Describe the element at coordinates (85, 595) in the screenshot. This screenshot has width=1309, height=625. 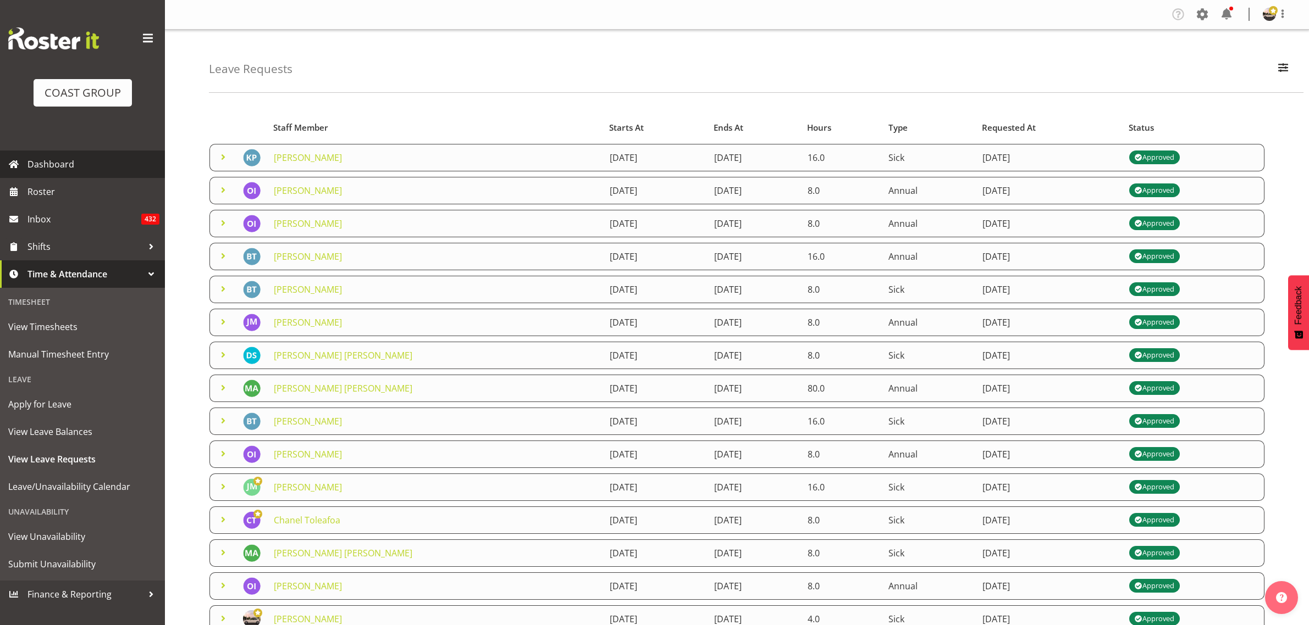
I see `span: Finance & Reporting` at that location.